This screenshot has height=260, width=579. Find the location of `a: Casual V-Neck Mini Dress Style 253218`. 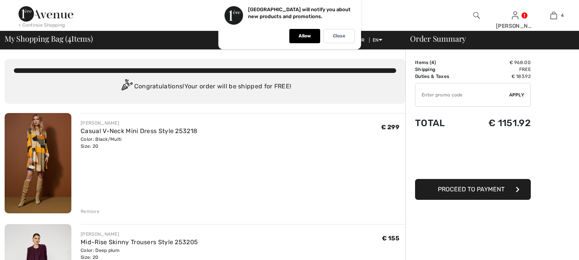

a: Casual V-Neck Mini Dress Style 253218 is located at coordinates (139, 131).